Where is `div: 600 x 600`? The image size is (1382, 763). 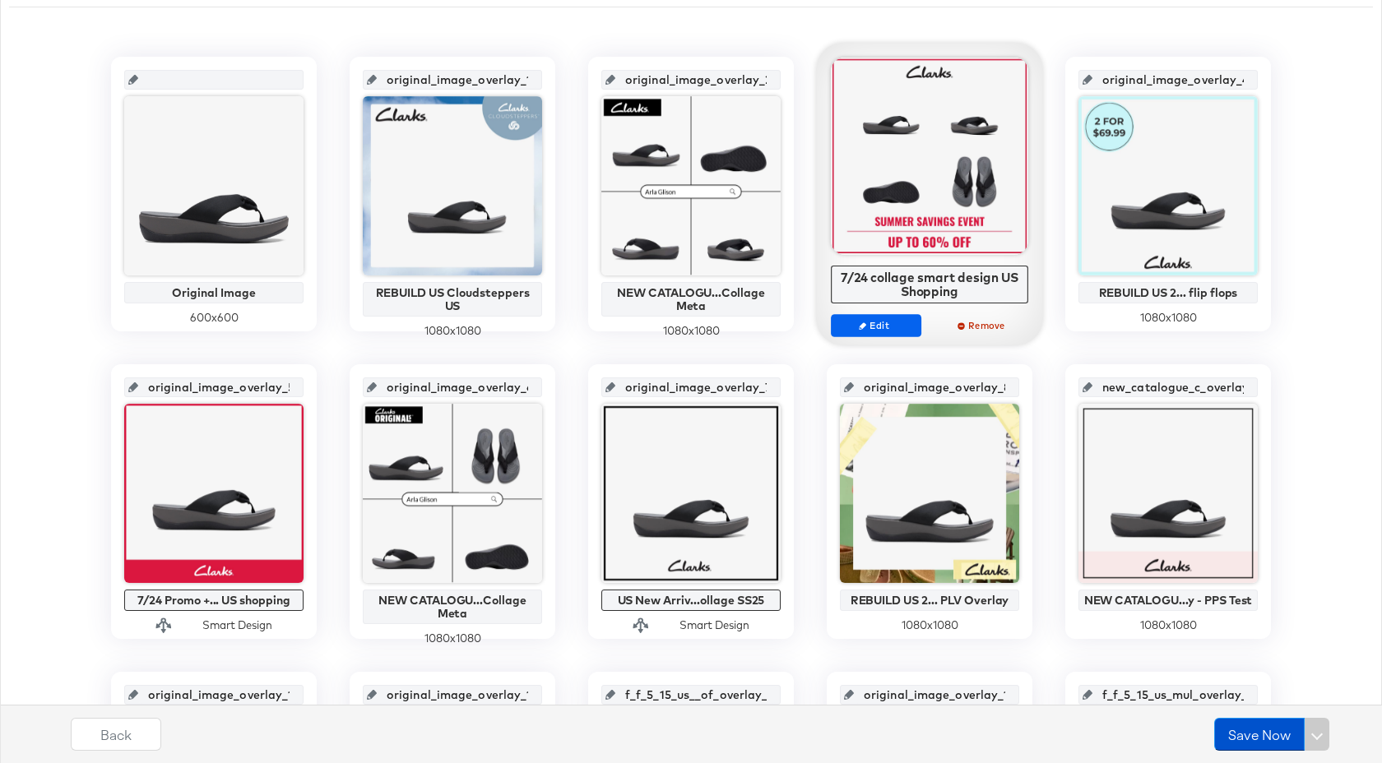 div: 600 x 600 is located at coordinates (214, 317).